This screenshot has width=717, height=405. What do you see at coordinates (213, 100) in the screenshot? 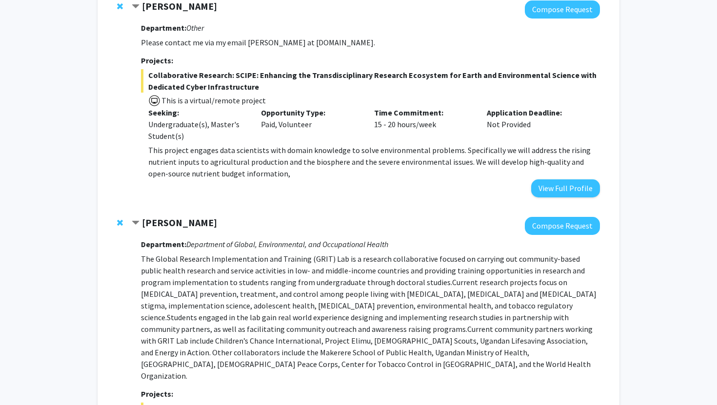
I see `span: This is a virtual/remote project` at bounding box center [213, 100].